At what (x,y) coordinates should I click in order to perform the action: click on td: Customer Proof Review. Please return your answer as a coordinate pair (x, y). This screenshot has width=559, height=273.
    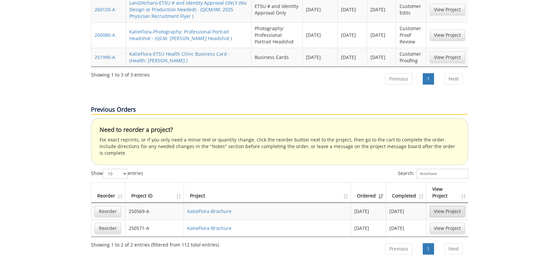
    Looking at the image, I should click on (411, 35).